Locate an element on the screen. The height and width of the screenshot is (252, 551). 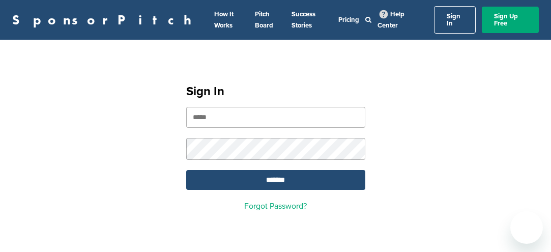
a: Help Center is located at coordinates (391, 20).